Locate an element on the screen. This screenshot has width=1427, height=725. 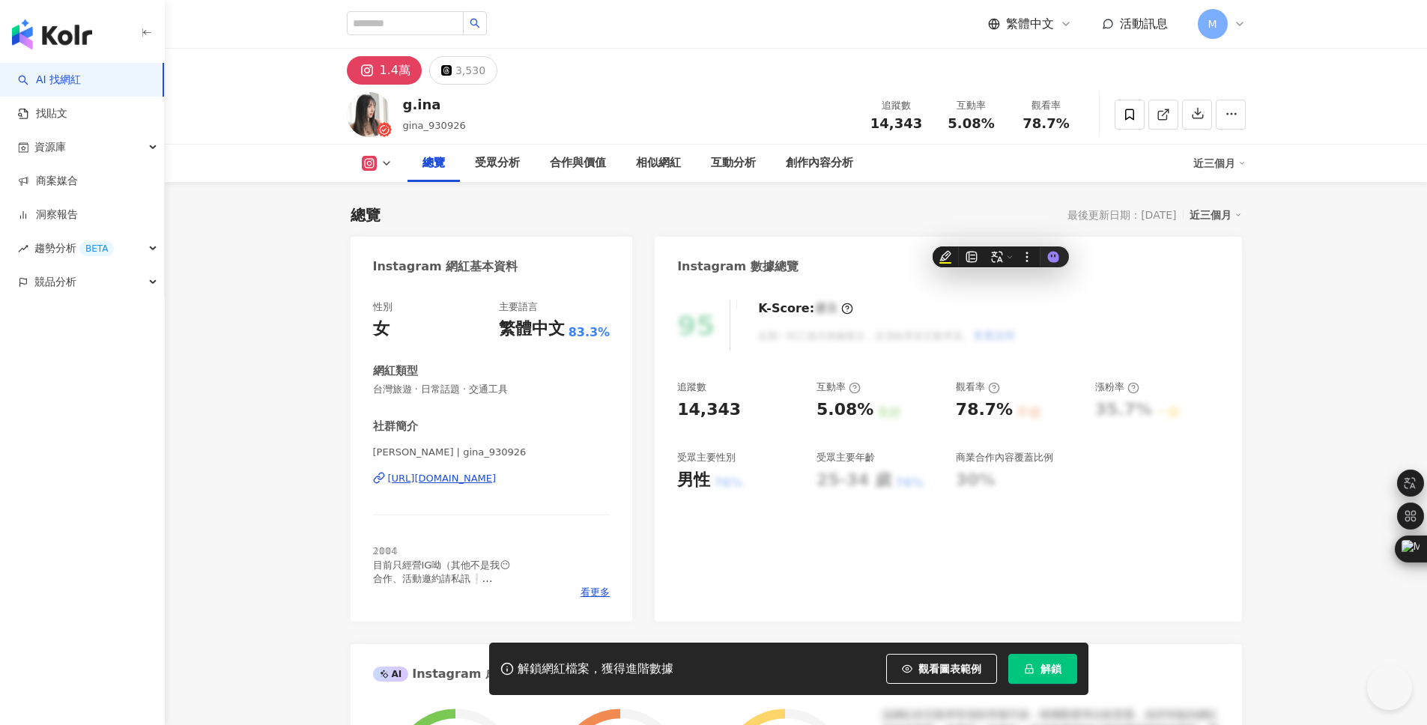
div: 女 is located at coordinates (381, 329).